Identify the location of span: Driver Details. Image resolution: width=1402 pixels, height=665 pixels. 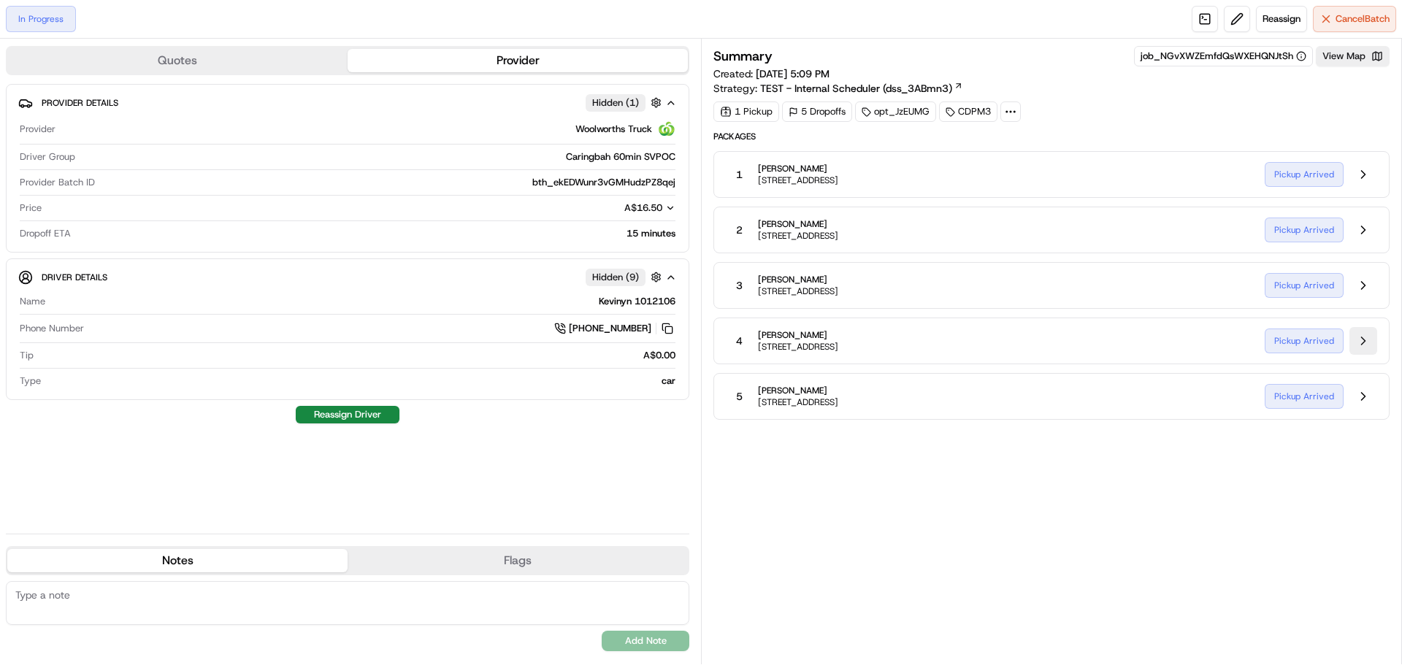
(74, 278).